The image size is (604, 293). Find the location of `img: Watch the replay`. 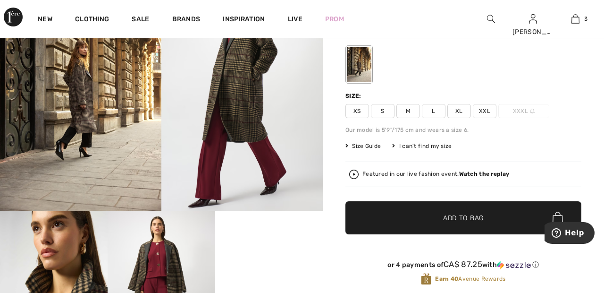

img: Watch the replay is located at coordinates (354, 174).